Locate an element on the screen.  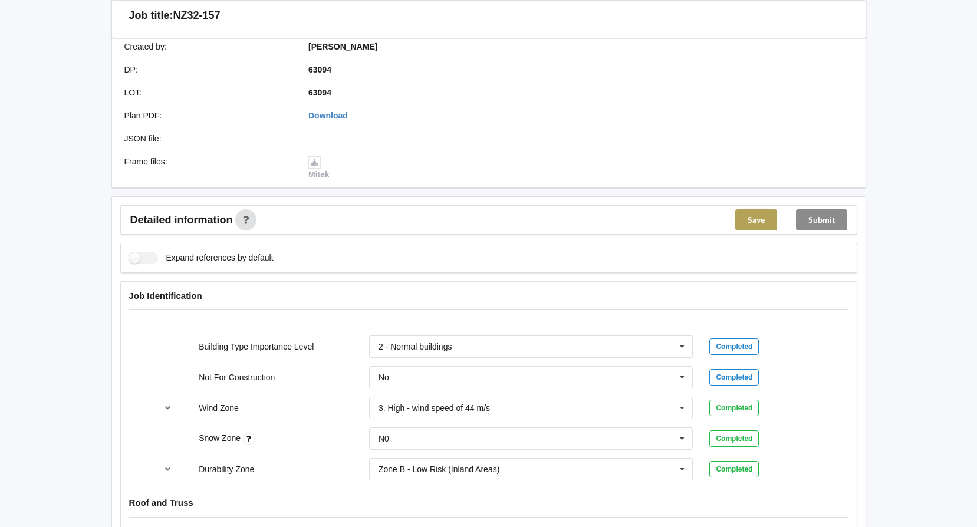
div: Frame files : is located at coordinates (208, 168).